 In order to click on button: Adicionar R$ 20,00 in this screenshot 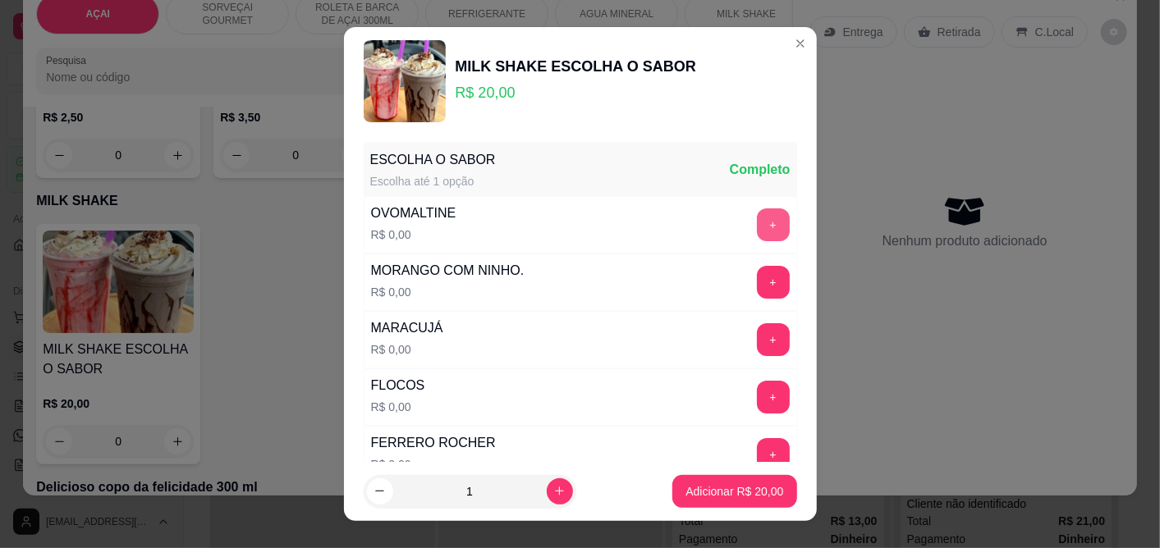, I will do `click(734, 492)`.